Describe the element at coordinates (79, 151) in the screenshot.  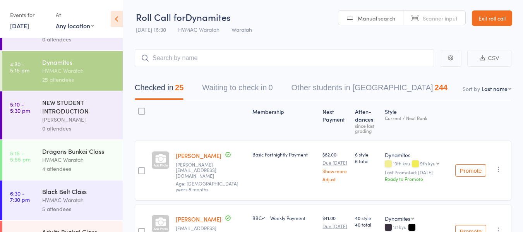
I see `div: Dragons Bunkai Class` at that location.